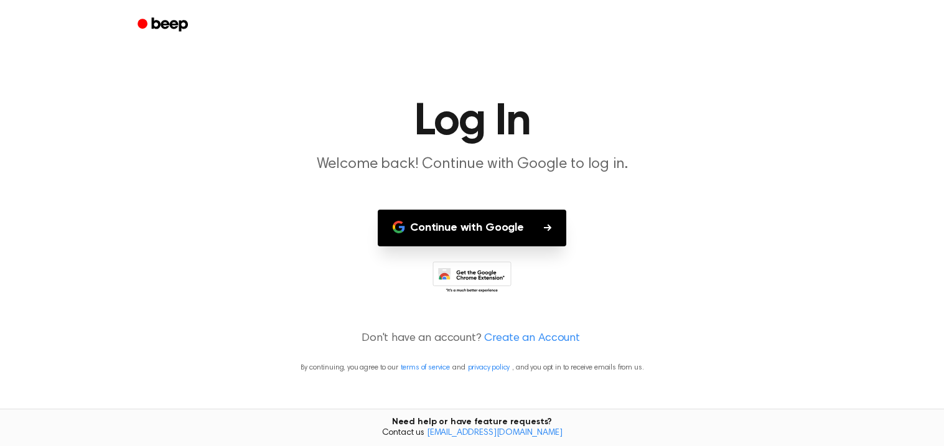 The height and width of the screenshot is (446, 944). I want to click on a: terms of service, so click(425, 368).